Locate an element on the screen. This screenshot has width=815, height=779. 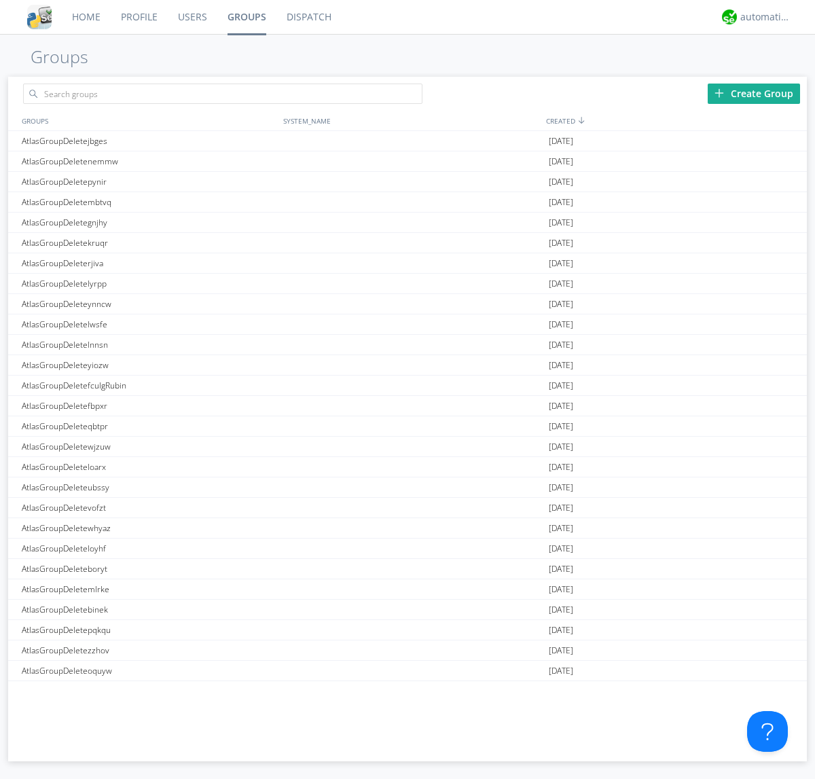
div: AtlasGroupDeleteboryt is located at coordinates (149, 569).